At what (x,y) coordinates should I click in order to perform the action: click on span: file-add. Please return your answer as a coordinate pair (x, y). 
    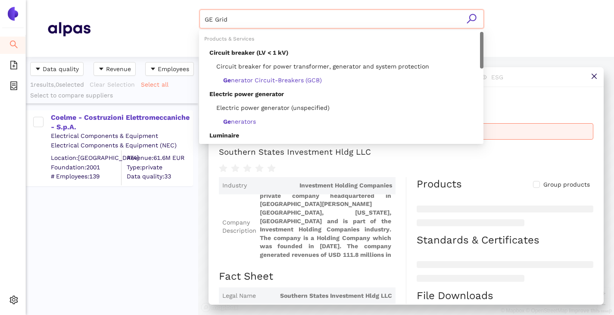
    Looking at the image, I should click on (14, 66).